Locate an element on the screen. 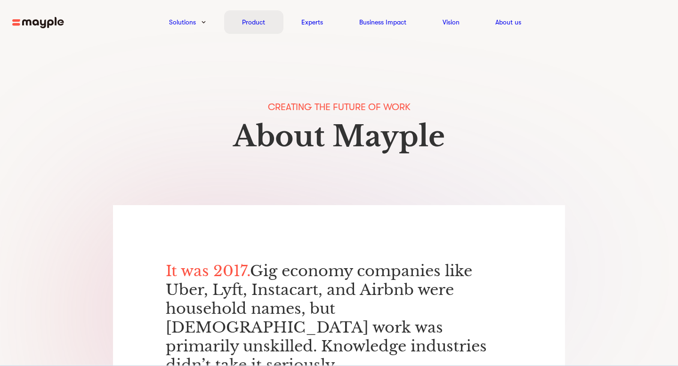 The width and height of the screenshot is (678, 366). a: Solutions is located at coordinates (182, 22).